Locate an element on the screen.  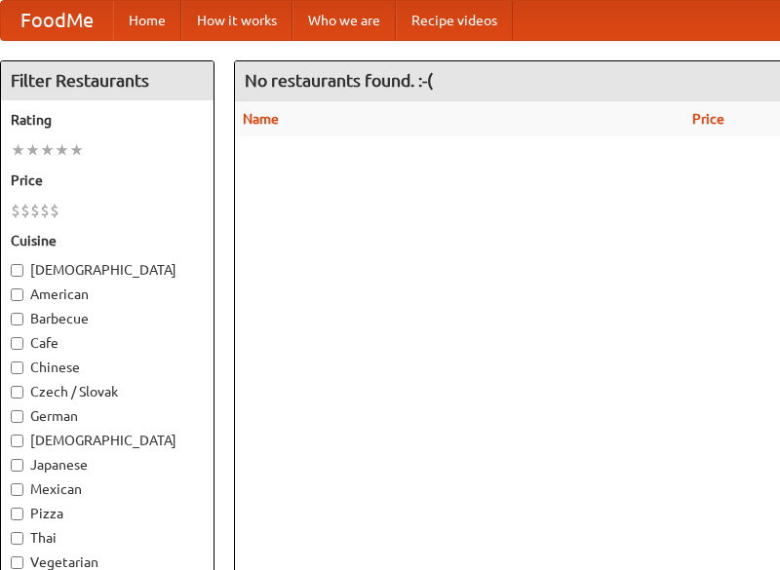
a: Home is located at coordinates (147, 20).